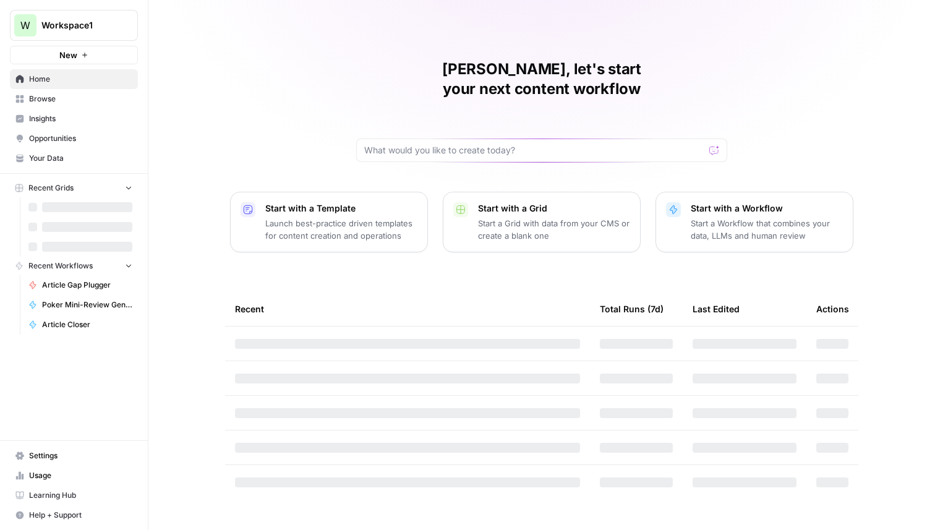  I want to click on span: Article Gap Plugger, so click(87, 285).